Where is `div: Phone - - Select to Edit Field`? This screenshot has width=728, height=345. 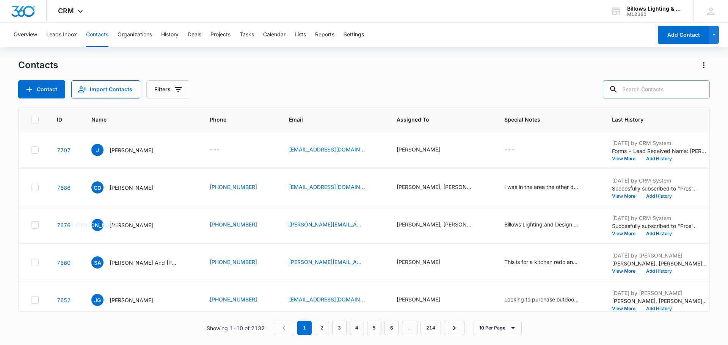 div: Phone - - Select to Edit Field is located at coordinates (221, 150).